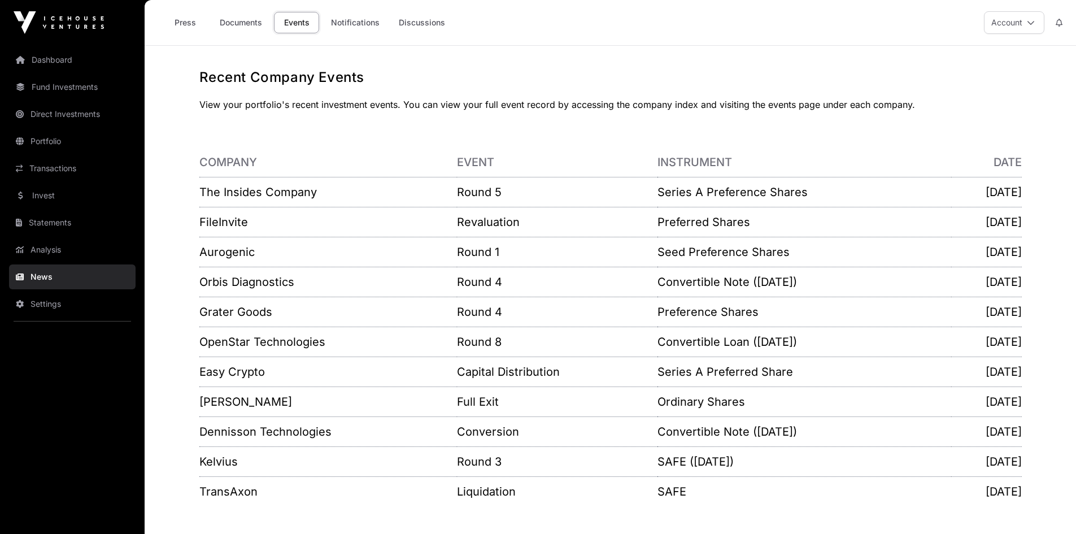 The width and height of the screenshot is (1076, 534). I want to click on p: Round 3, so click(557, 462).